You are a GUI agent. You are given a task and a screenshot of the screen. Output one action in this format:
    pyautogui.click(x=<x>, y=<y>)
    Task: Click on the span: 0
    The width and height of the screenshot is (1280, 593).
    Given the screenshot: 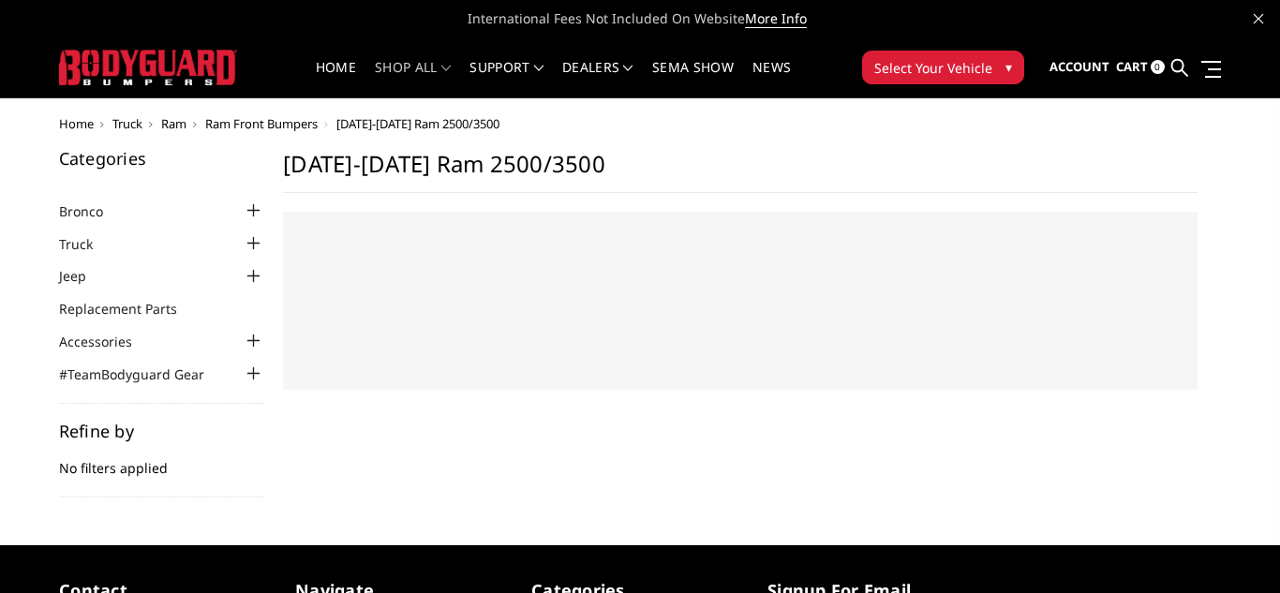 What is the action you would take?
    pyautogui.click(x=1158, y=67)
    